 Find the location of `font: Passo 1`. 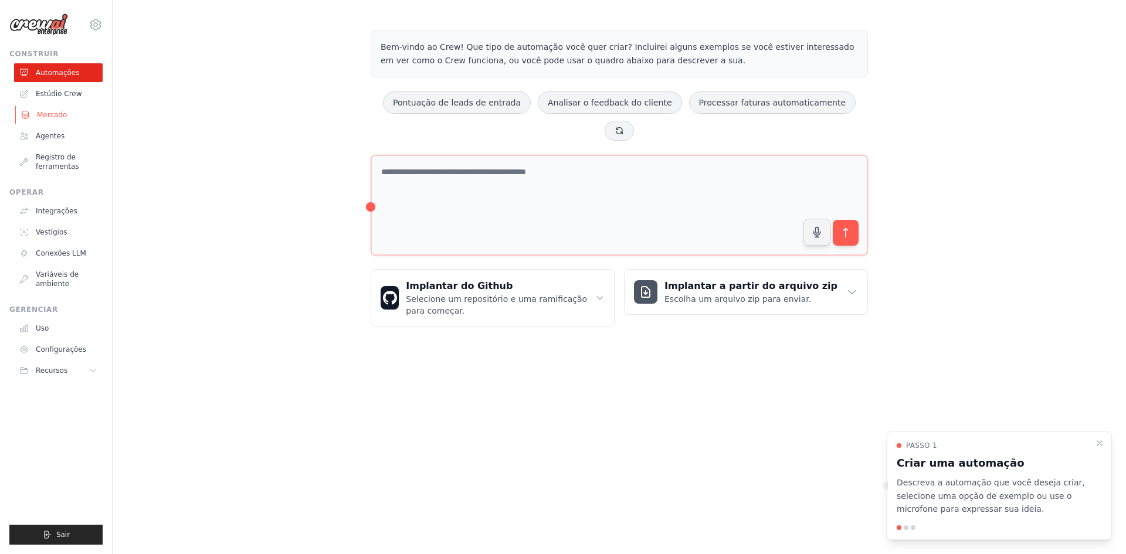

font: Passo 1 is located at coordinates (921, 446).